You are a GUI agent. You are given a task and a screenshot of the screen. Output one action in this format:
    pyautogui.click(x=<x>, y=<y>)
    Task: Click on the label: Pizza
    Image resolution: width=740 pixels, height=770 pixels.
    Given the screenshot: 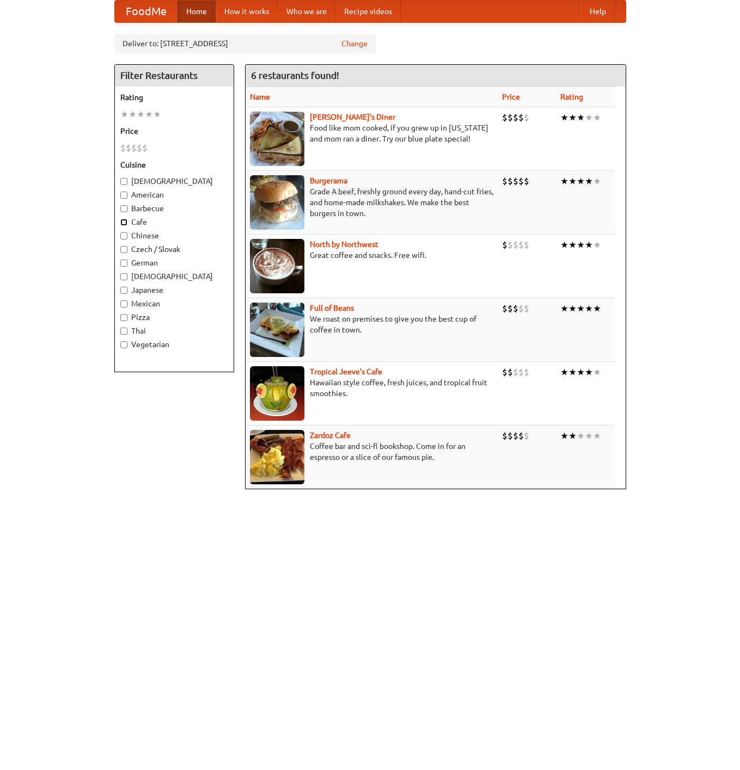 What is the action you would take?
    pyautogui.click(x=174, y=317)
    